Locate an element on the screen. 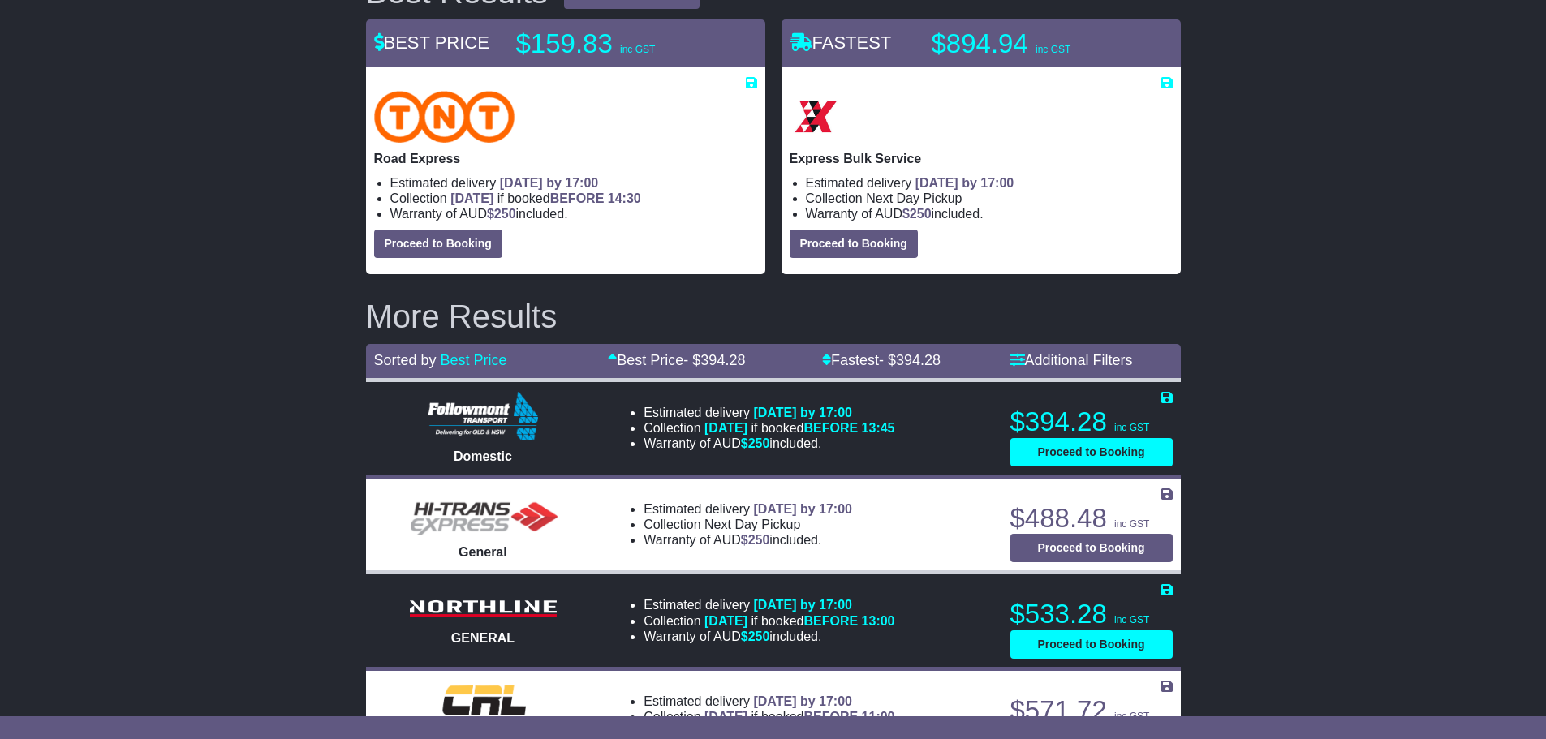  p: Express Bulk Service is located at coordinates (981, 158).